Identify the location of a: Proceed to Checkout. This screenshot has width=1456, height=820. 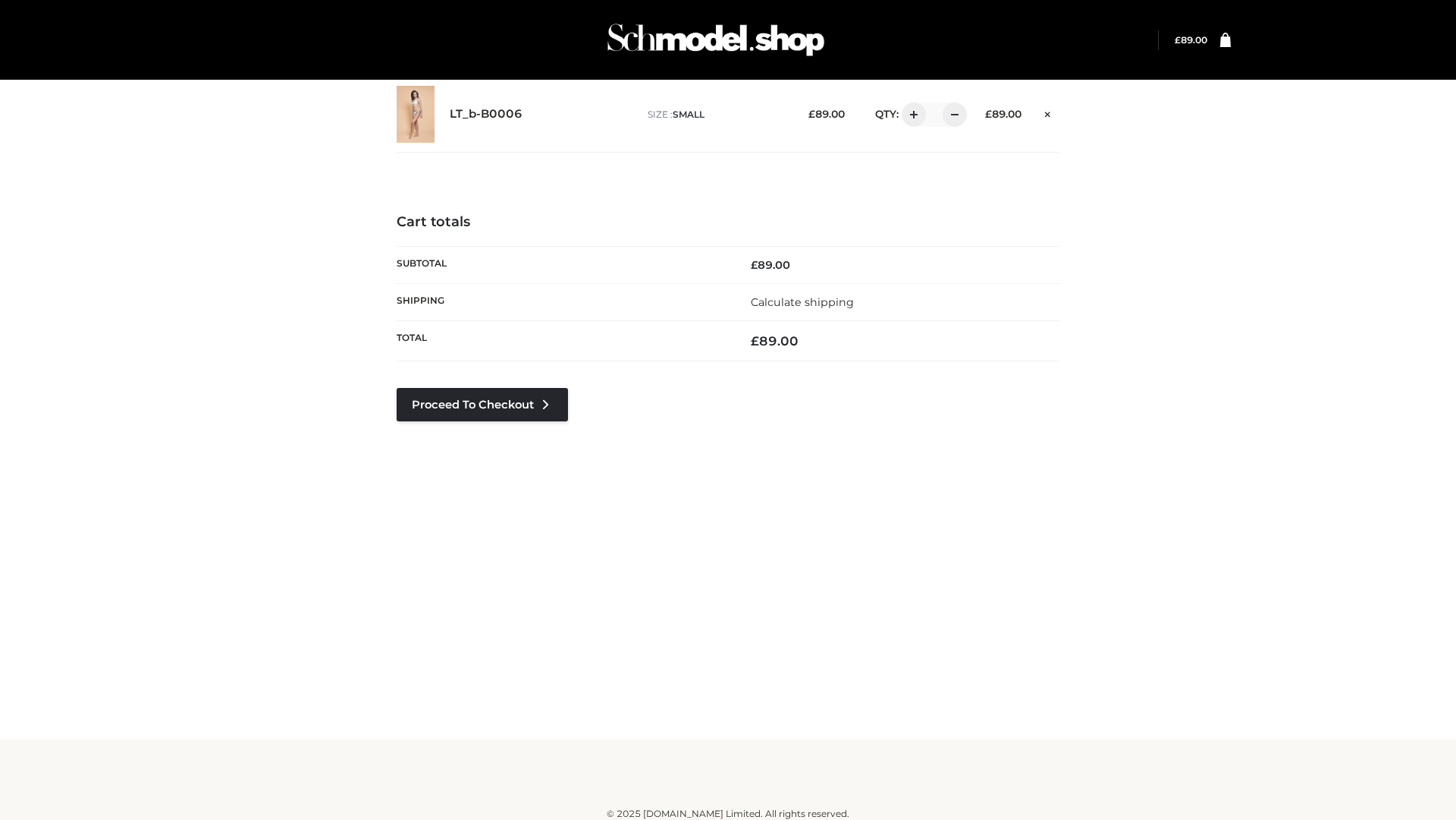
(483, 404).